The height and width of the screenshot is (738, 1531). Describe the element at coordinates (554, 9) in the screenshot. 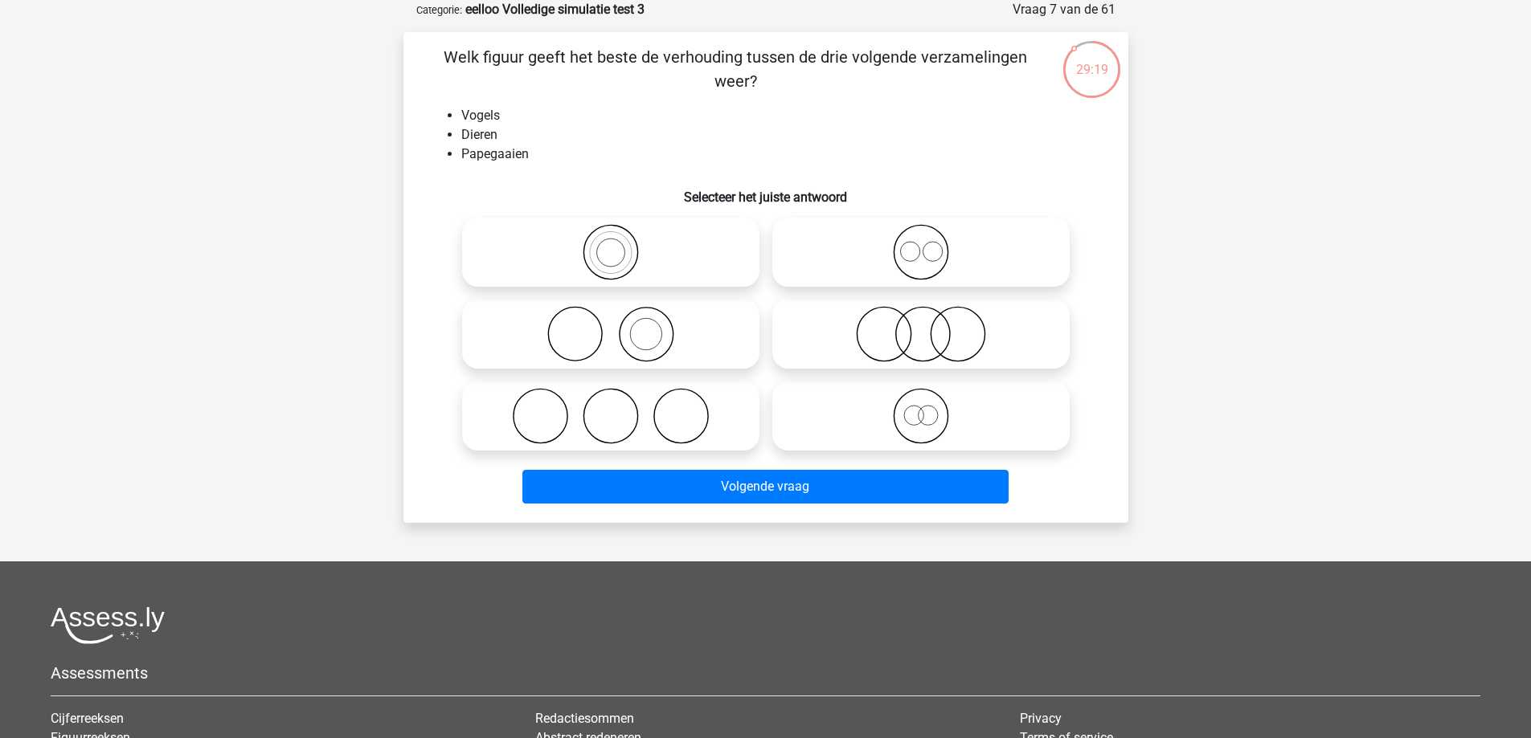

I see `strong: eelloo Volledige simulatie test 3` at that location.